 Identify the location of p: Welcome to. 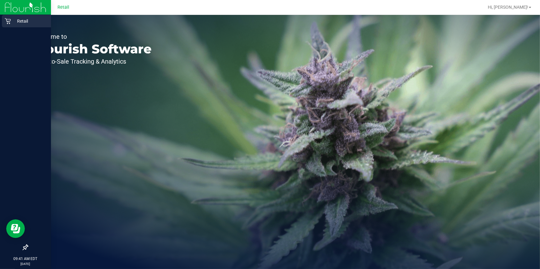
(93, 37).